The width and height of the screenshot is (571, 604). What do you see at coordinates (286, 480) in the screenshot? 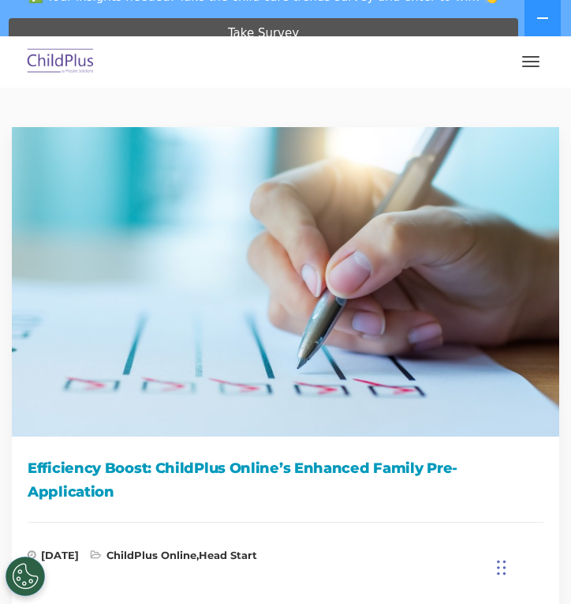
I see `h1: Efficiency Boost: ChildPlus Online’s Enhanced Family Pre-Application` at bounding box center [286, 480].